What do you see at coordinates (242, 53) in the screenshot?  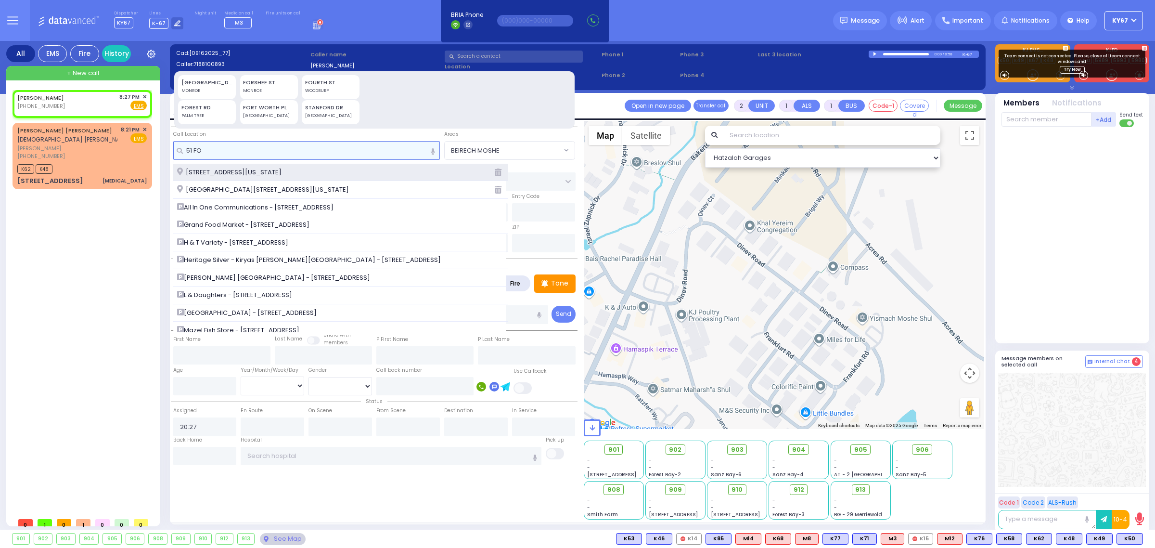 I see `label: Cad:` at bounding box center [242, 53].